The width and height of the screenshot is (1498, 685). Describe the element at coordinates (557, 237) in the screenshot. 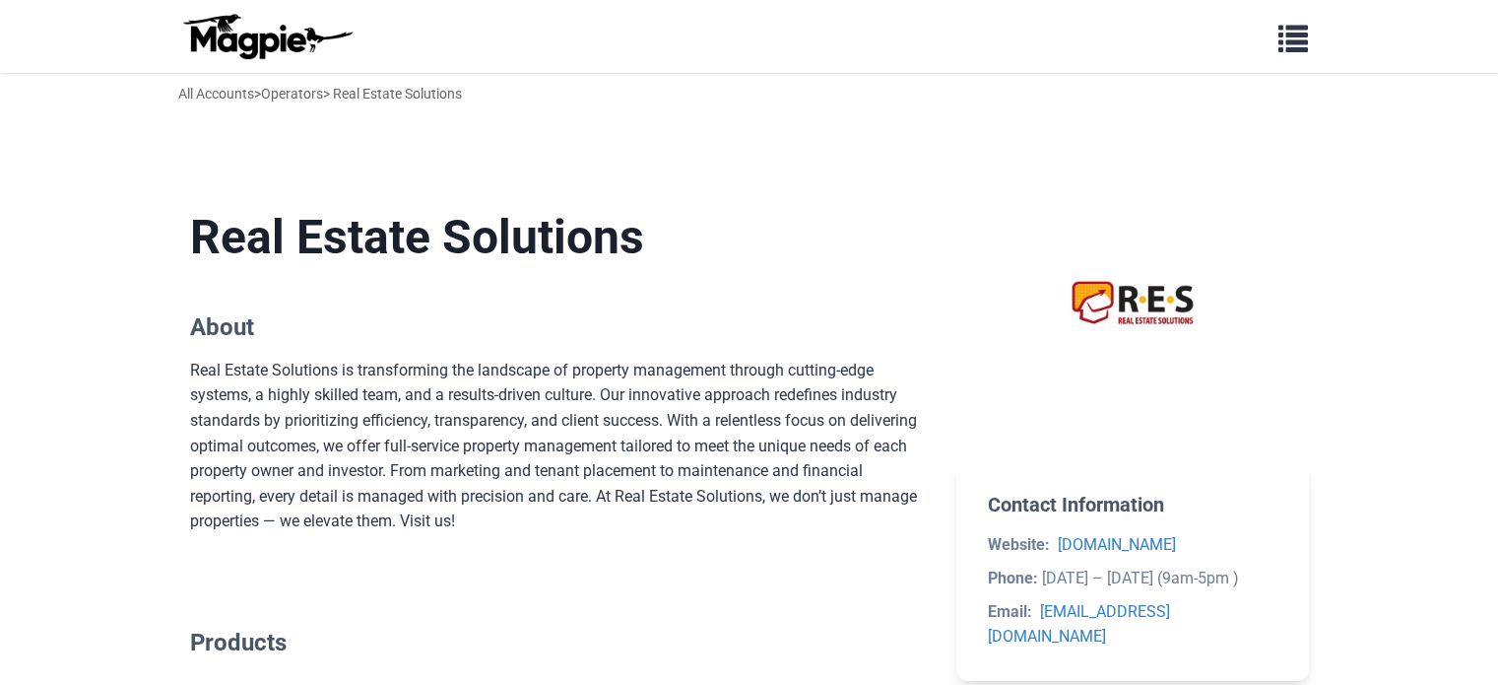

I see `h1: Real Estate Solutions` at that location.